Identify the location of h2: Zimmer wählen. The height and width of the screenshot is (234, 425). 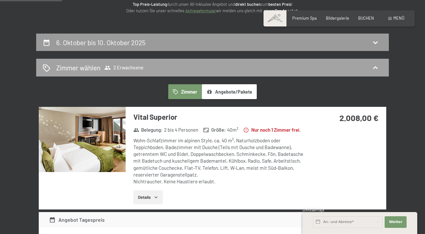
(78, 68).